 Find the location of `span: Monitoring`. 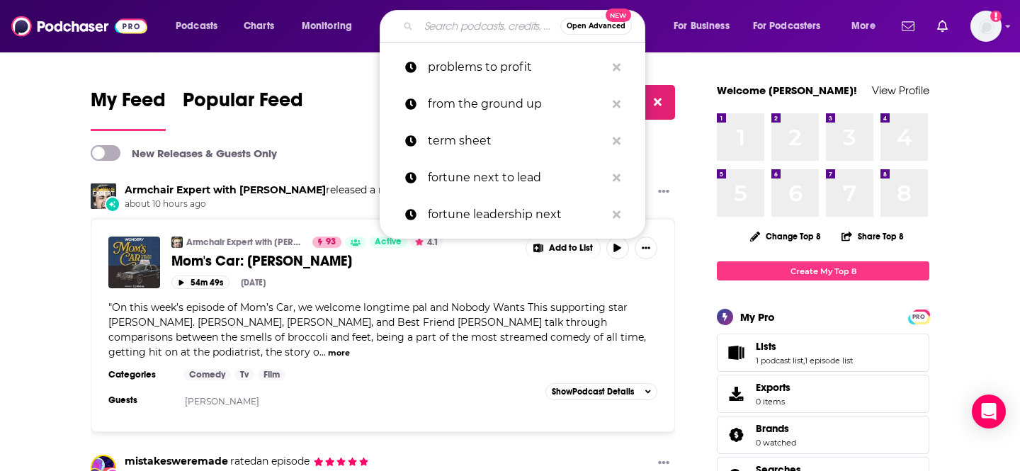

span: Monitoring is located at coordinates (327, 26).